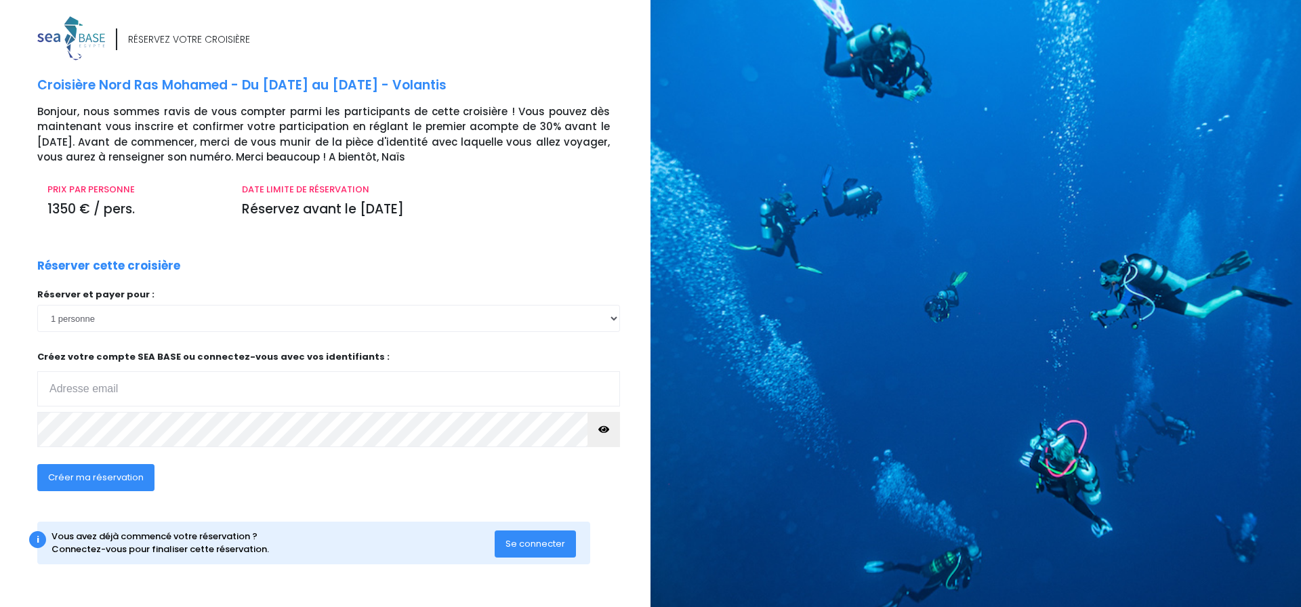  I want to click on a: Se connecter, so click(535, 543).